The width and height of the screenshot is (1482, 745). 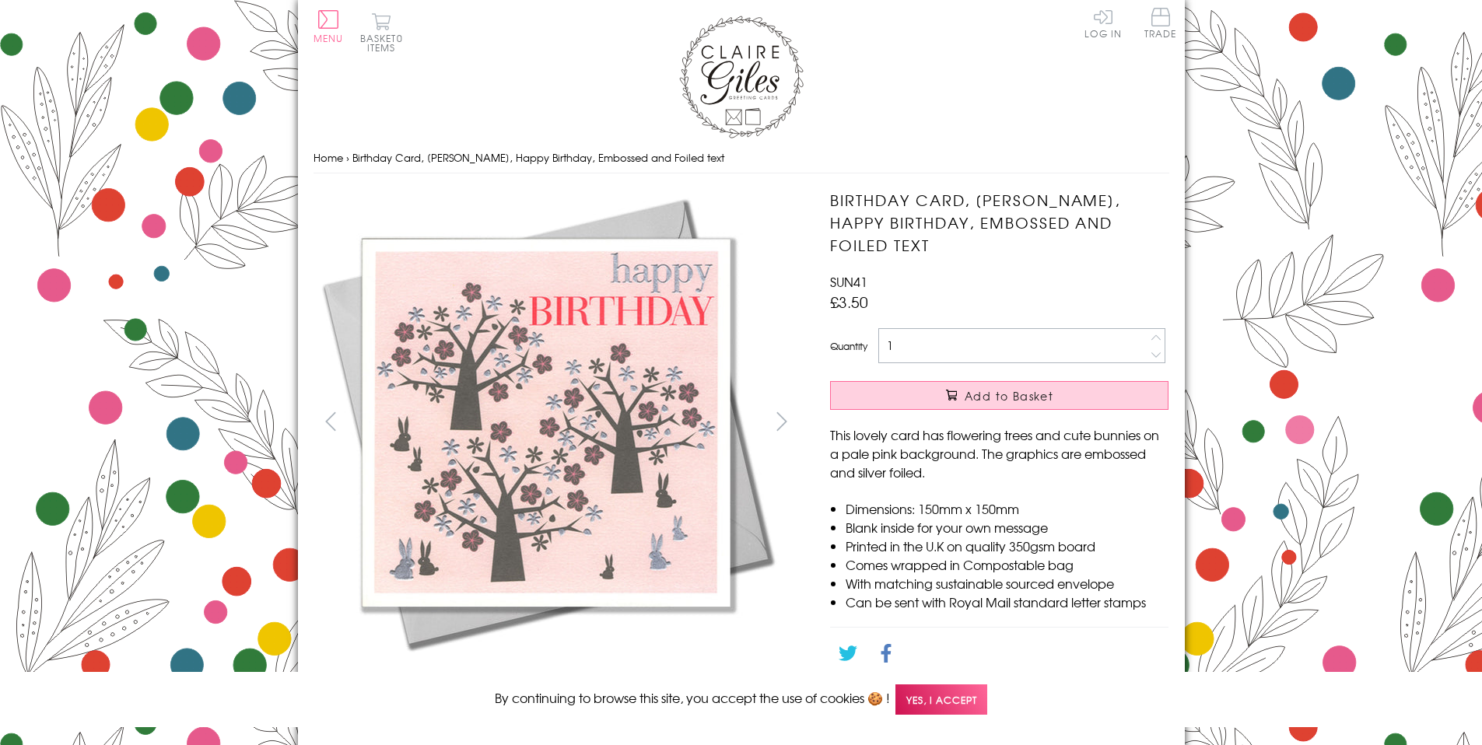 What do you see at coordinates (849, 346) in the screenshot?
I see `label: Quantity` at bounding box center [849, 346].